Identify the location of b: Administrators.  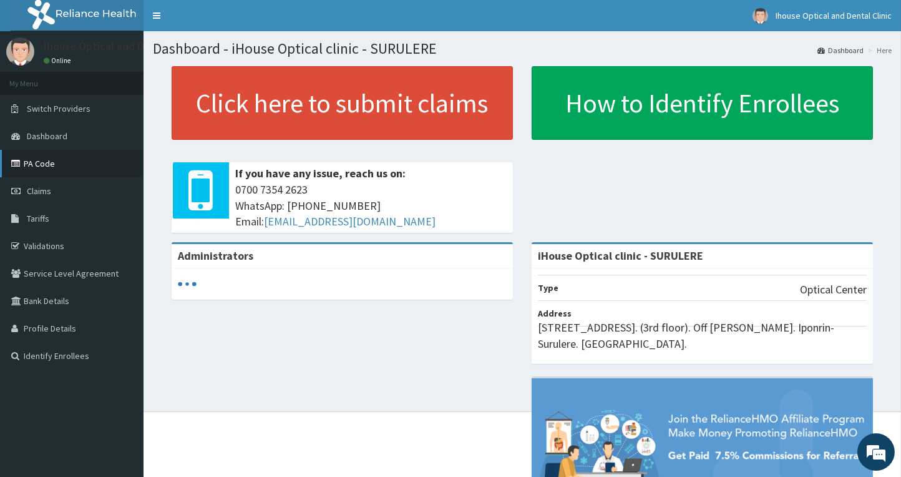
(215, 255).